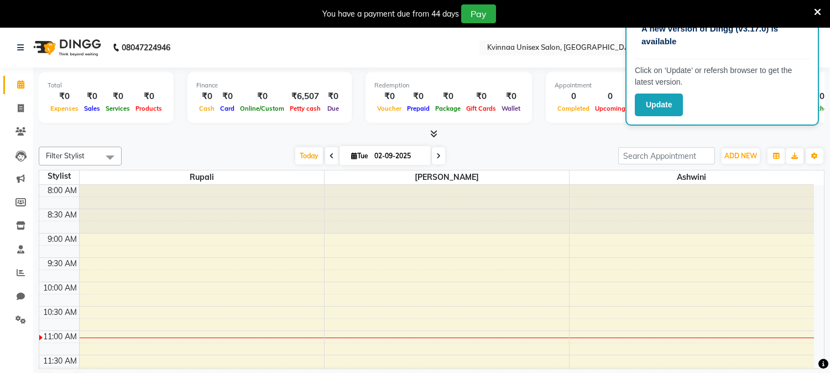 This screenshot has width=830, height=373. I want to click on div: Stylist, so click(59, 176).